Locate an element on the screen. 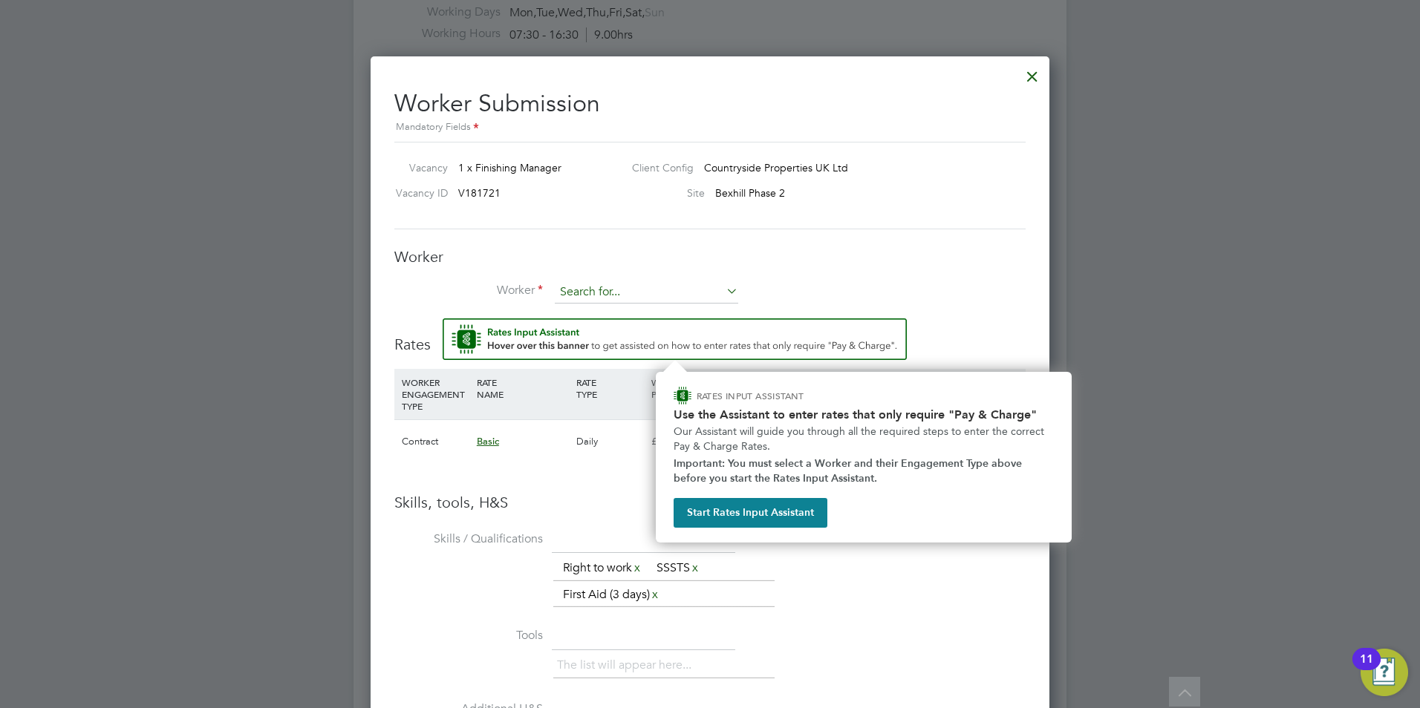 The width and height of the screenshot is (1420, 708). div: AGENCY CHARGE RATE is located at coordinates (984, 394).